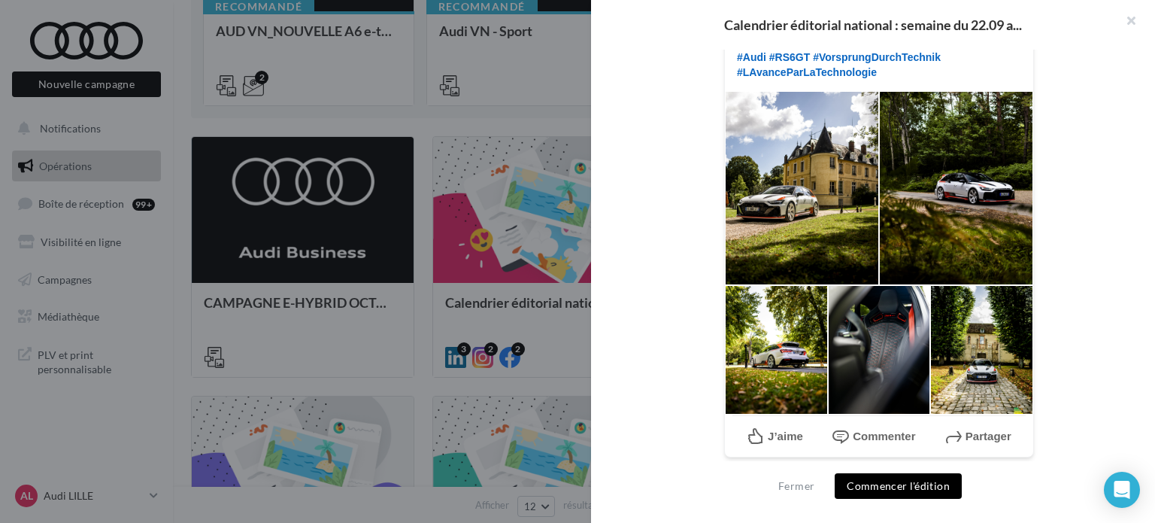  I want to click on span: #RS6GT, so click(790, 57).